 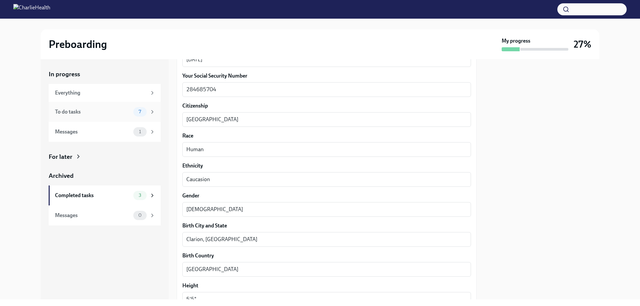 What do you see at coordinates (105, 216) in the screenshot?
I see `a: Messages0` at bounding box center [105, 216].